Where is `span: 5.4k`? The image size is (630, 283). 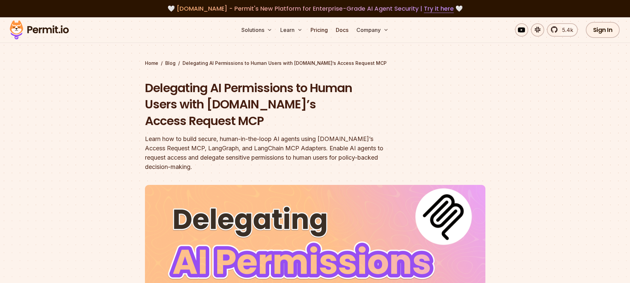 span: 5.4k is located at coordinates (565, 30).